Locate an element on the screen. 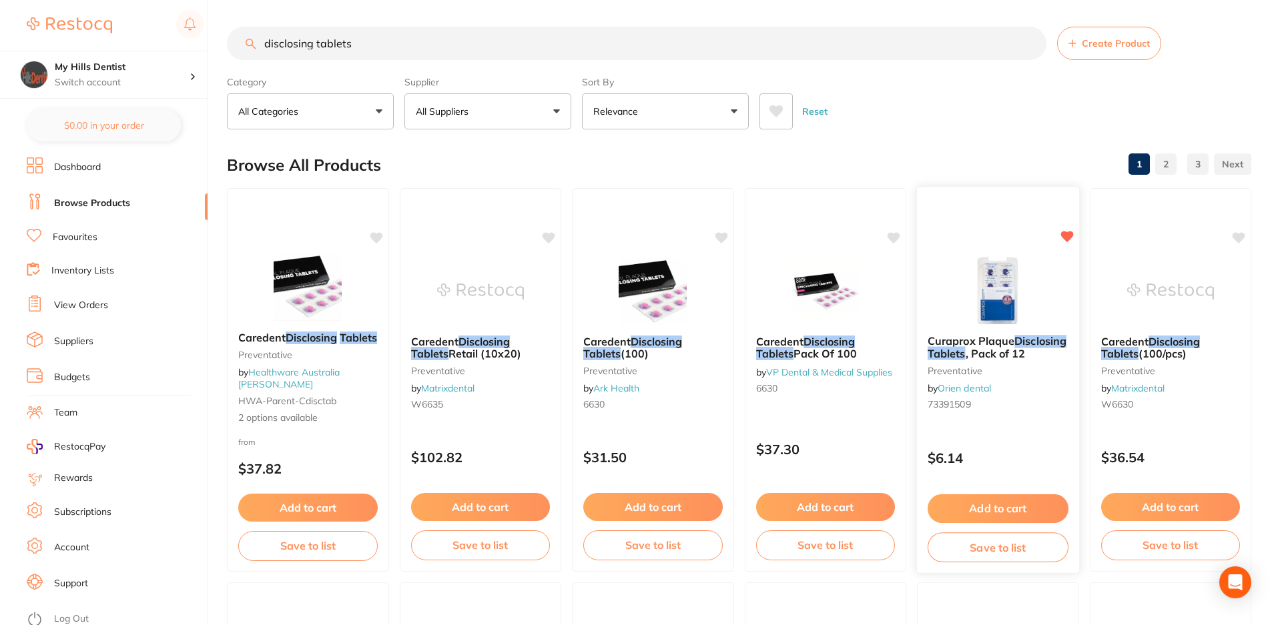 This screenshot has height=625, width=1278. label: Supplier is located at coordinates (488, 82).